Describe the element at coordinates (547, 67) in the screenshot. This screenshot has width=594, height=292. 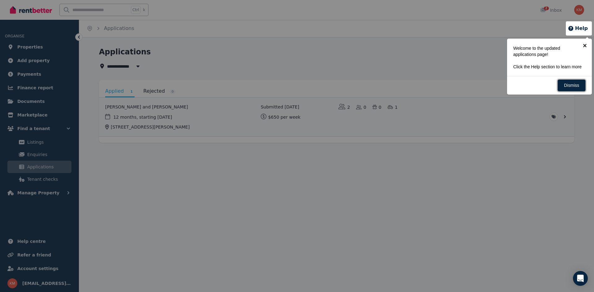
I see `p: Click the Help section to learn more` at that location.